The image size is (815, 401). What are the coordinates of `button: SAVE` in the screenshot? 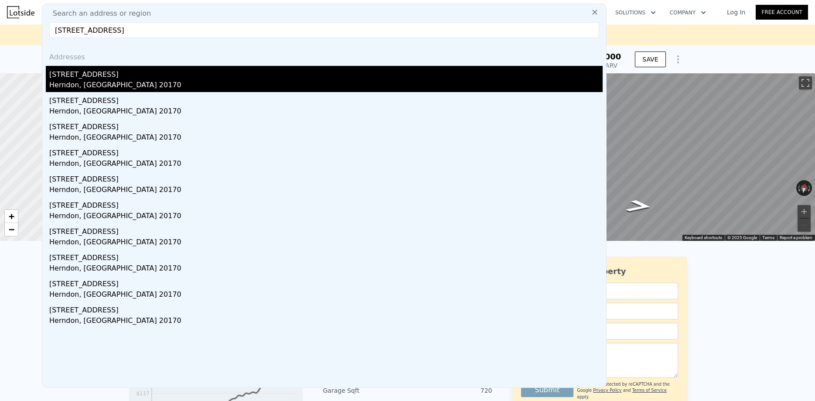 It's located at (650, 59).